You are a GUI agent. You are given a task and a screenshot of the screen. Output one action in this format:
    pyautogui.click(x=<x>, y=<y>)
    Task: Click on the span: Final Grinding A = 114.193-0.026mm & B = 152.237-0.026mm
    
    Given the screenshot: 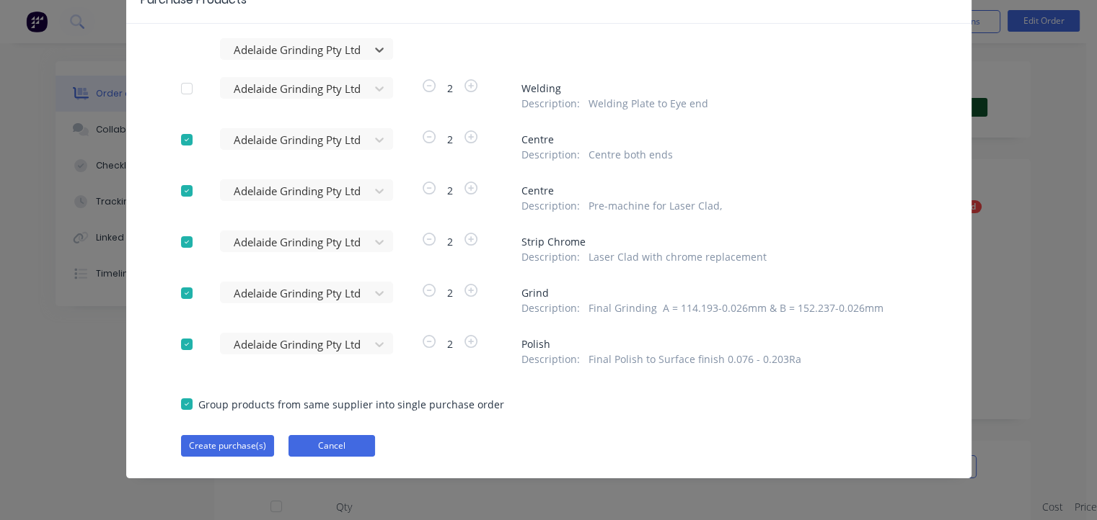 What is the action you would take?
    pyautogui.click(x=735, y=308)
    